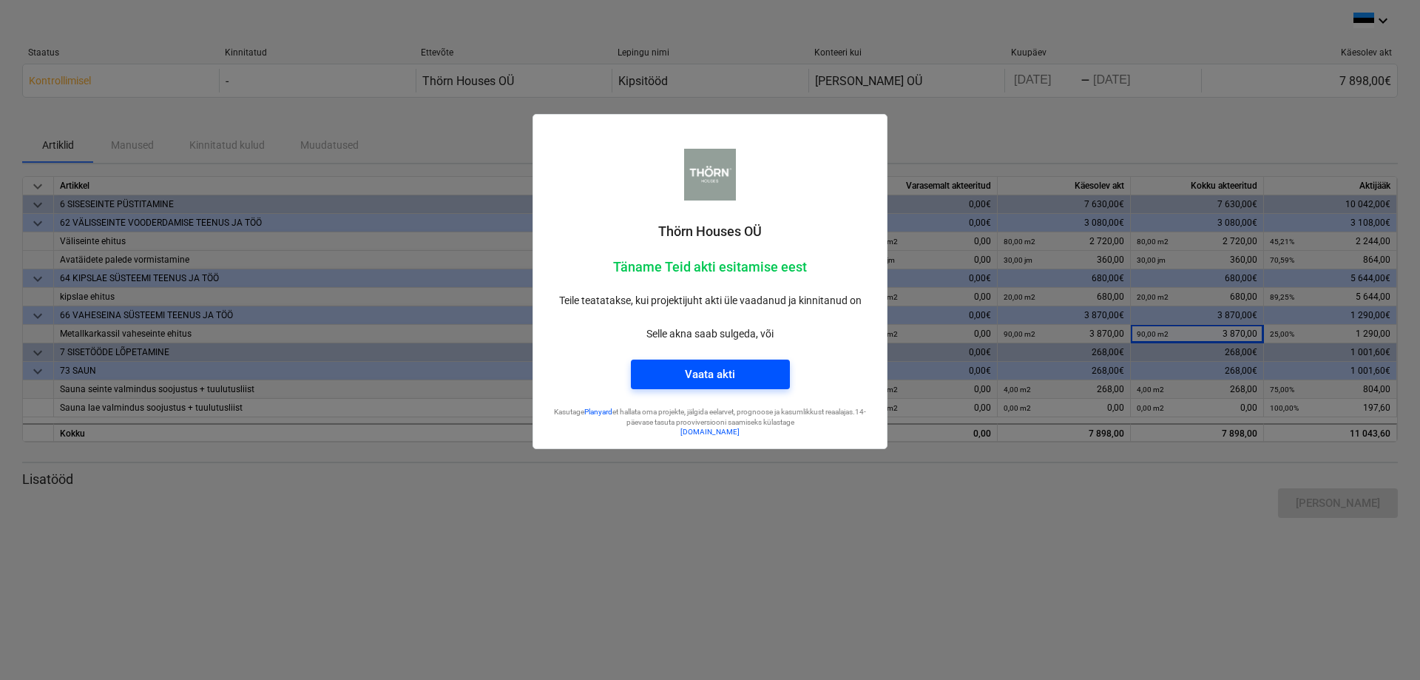 This screenshot has width=1420, height=680. Describe the element at coordinates (710, 231) in the screenshot. I see `p: Thörn Houses OÜ` at that location.